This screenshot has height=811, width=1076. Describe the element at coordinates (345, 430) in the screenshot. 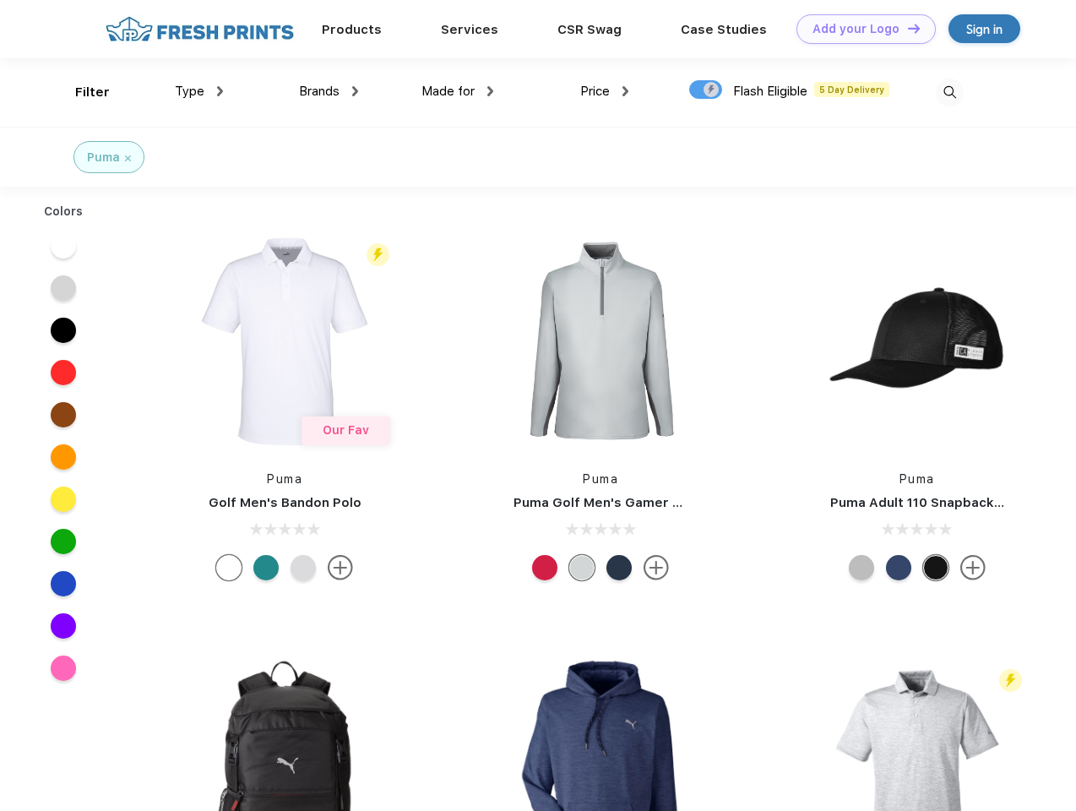

I see `span: Our Fav` at that location.